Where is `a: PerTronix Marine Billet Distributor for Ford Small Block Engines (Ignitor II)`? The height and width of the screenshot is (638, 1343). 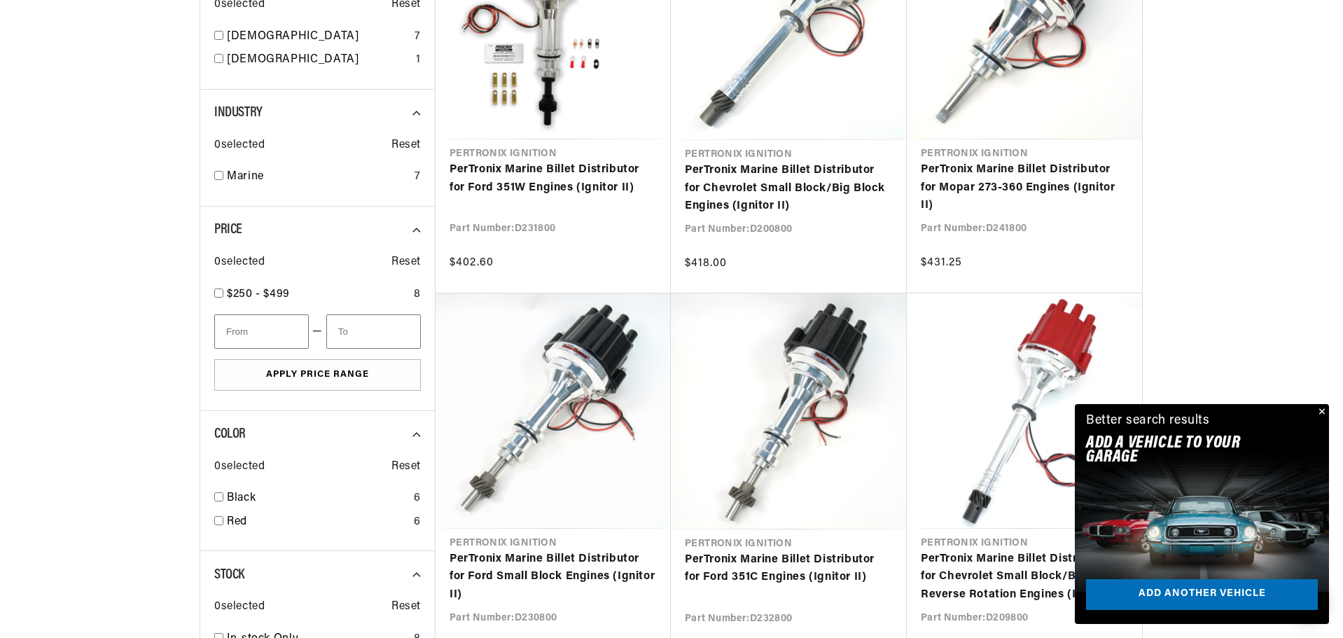 a: PerTronix Marine Billet Distributor for Ford Small Block Engines (Ignitor II) is located at coordinates (553, 577).